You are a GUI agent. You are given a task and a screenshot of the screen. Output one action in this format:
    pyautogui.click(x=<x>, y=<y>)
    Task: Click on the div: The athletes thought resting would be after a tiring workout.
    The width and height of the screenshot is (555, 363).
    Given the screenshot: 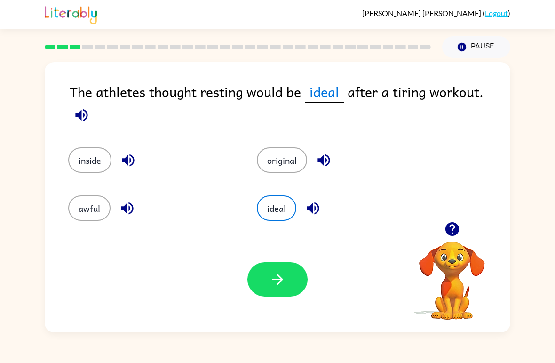 What is the action you would take?
    pyautogui.click(x=290, y=104)
    